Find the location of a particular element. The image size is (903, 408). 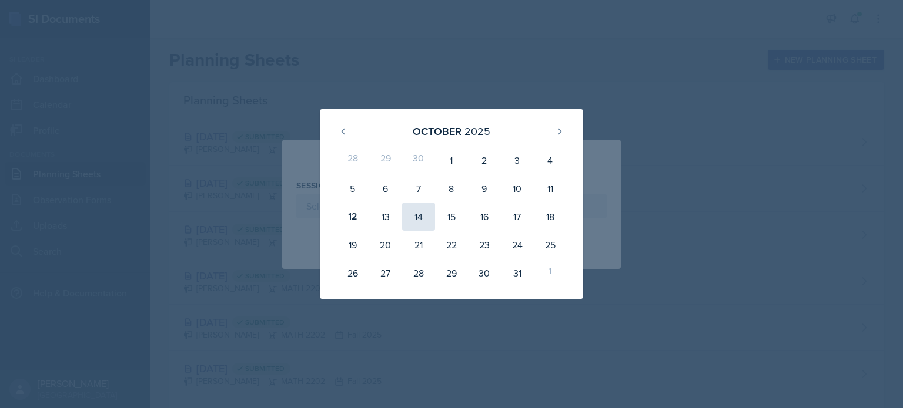

div: 9 is located at coordinates (484, 189).